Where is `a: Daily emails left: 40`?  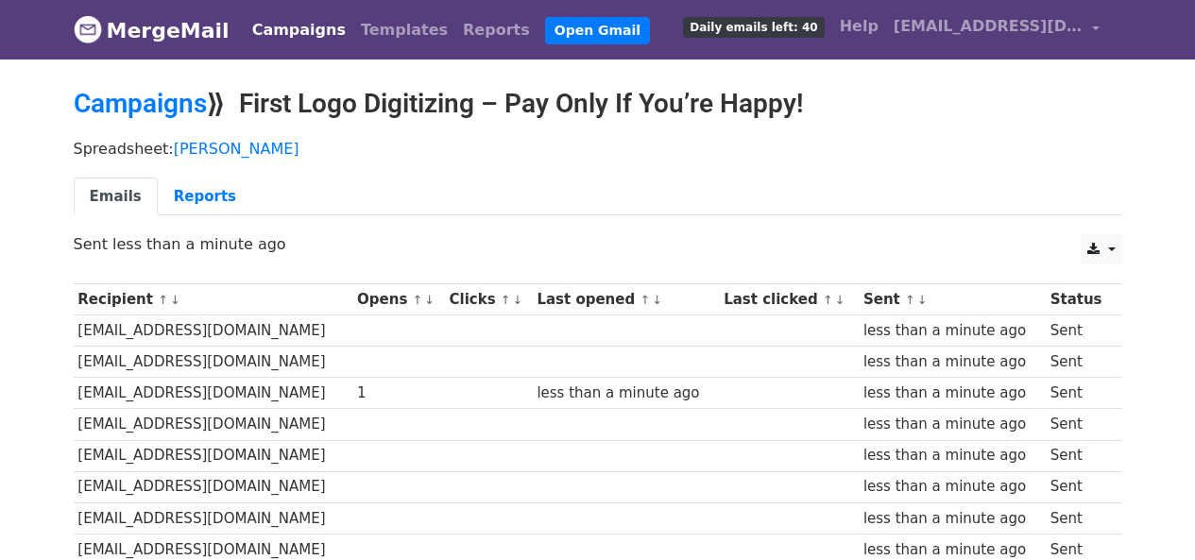
a: Daily emails left: 40 is located at coordinates (753, 26).